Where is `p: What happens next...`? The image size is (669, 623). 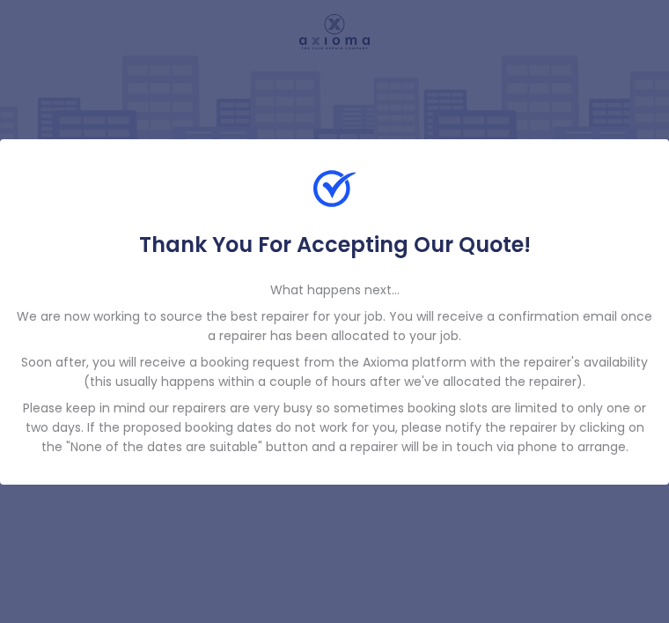
p: What happens next... is located at coordinates (335, 290).